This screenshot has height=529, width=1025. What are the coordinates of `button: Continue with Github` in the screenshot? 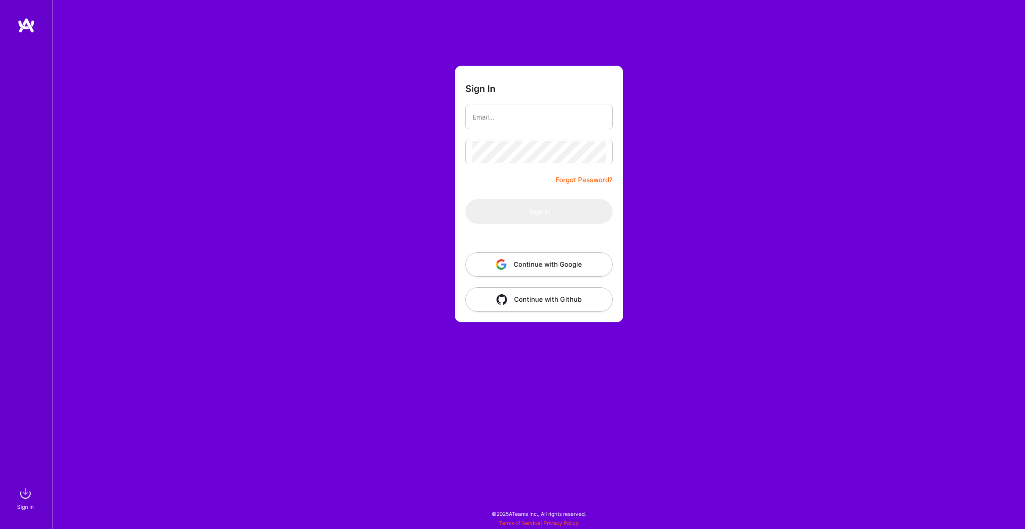 It's located at (539, 300).